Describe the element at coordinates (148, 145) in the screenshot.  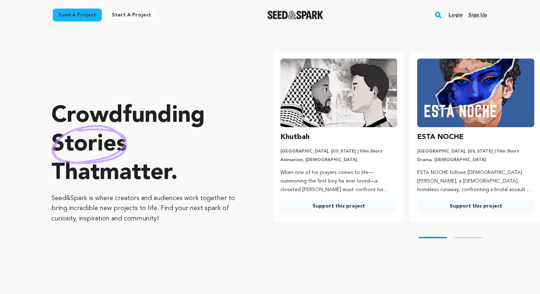
I see `p: Crowdfunding that .` at that location.